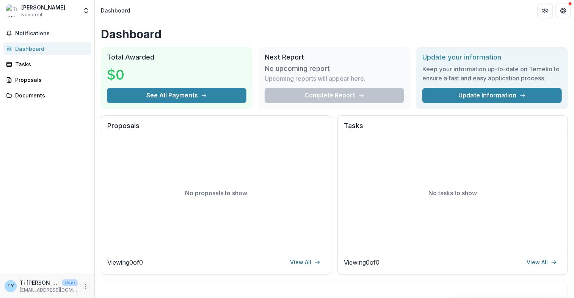 The image size is (574, 298). Describe the element at coordinates (52, 33) in the screenshot. I see `span: Notifications` at that location.